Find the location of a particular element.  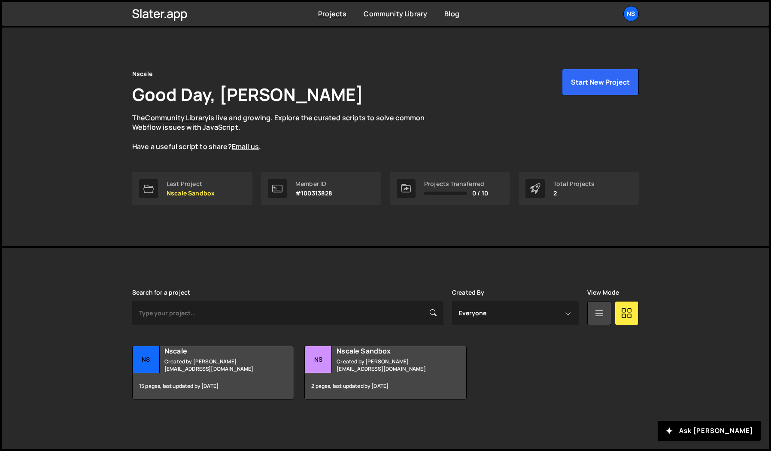

a: Ns is located at coordinates (631, 14).